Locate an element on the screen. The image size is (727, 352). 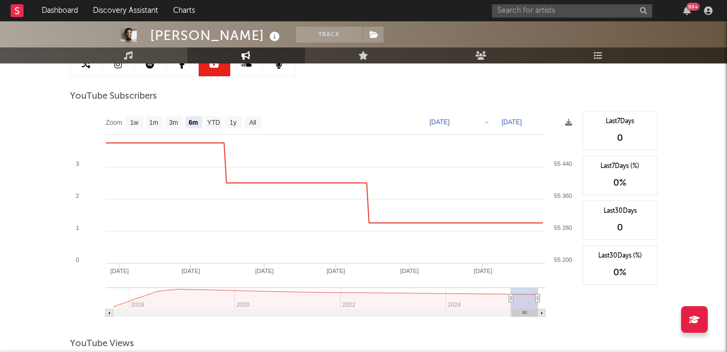
text: 6m is located at coordinates (193, 123).